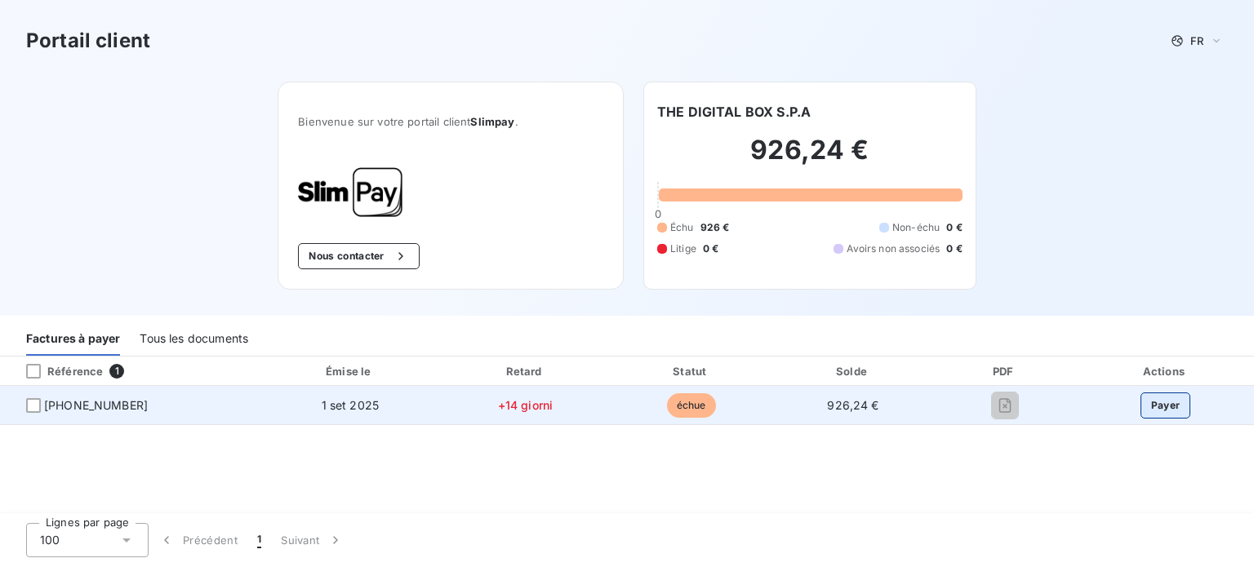 The height and width of the screenshot is (567, 1254). What do you see at coordinates (1165, 371) in the screenshot?
I see `div: Actions` at bounding box center [1165, 371].